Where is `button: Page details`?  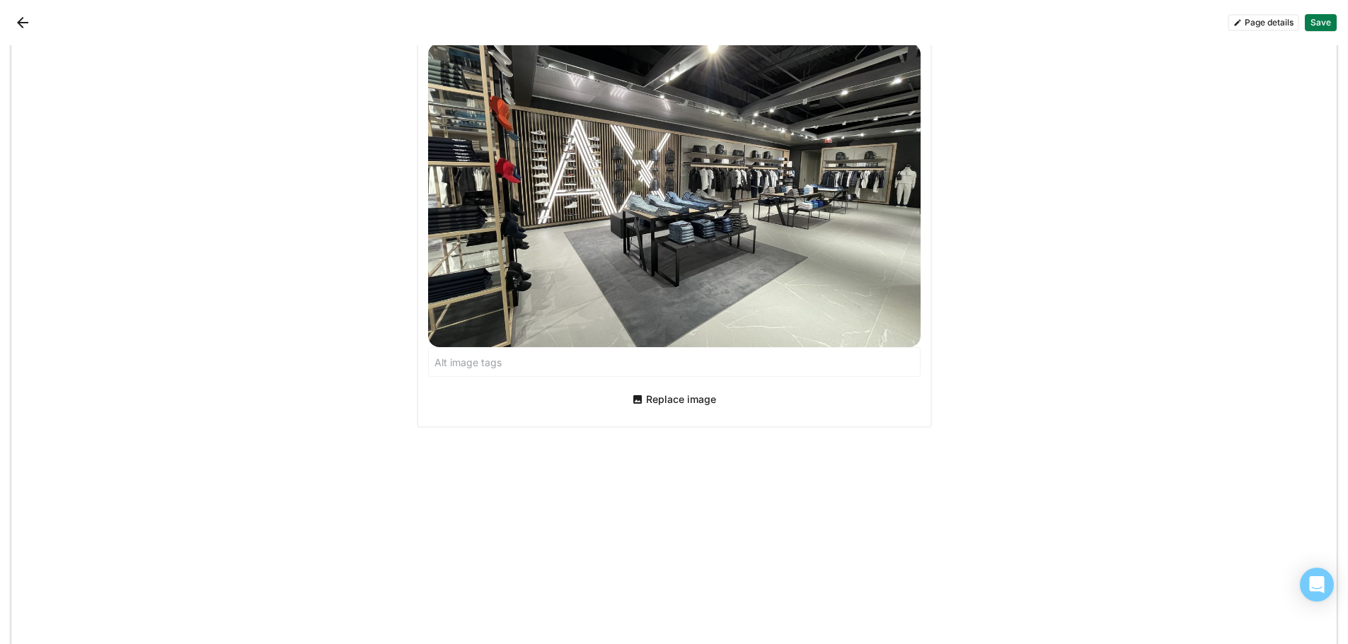 button: Page details is located at coordinates (1263, 23).